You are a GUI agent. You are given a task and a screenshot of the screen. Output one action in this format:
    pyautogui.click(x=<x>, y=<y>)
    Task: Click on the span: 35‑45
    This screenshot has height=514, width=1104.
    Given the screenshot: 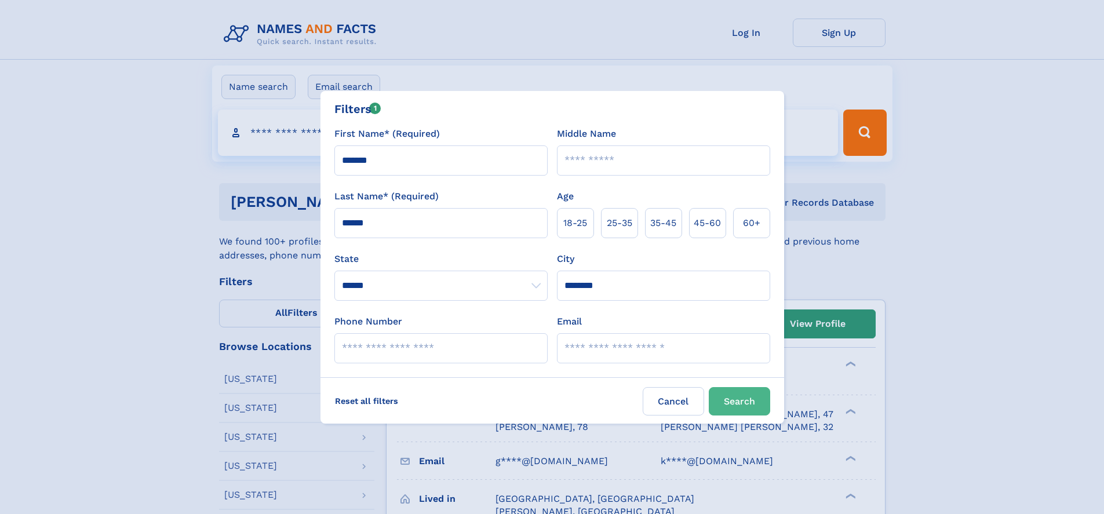 What is the action you would take?
    pyautogui.click(x=663, y=223)
    